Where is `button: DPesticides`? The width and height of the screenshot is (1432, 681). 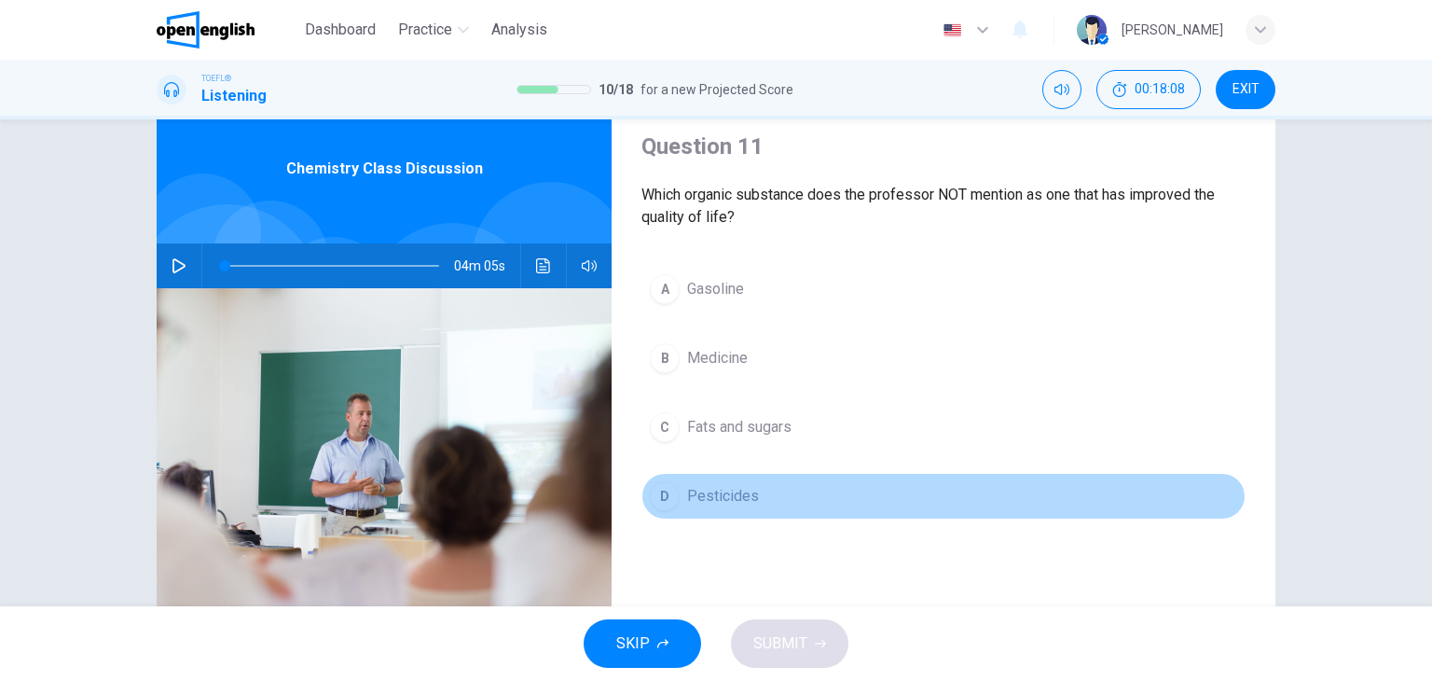
button: DPesticides is located at coordinates (944, 496).